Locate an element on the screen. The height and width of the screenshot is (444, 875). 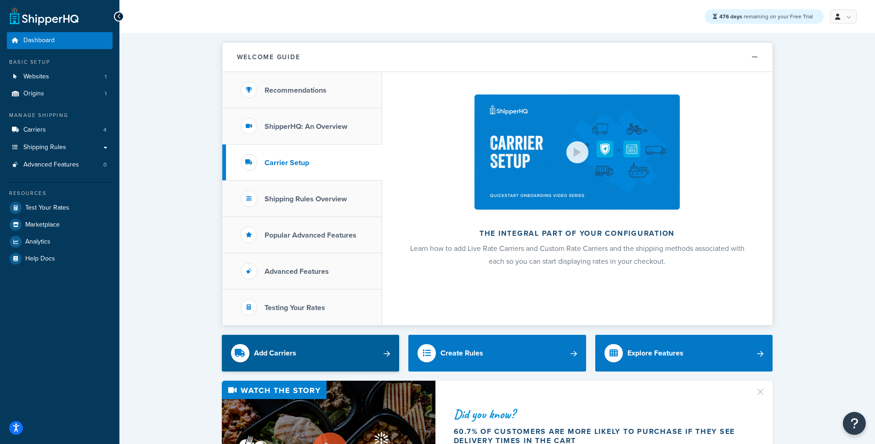
li: Marketplace is located at coordinates (60, 225).